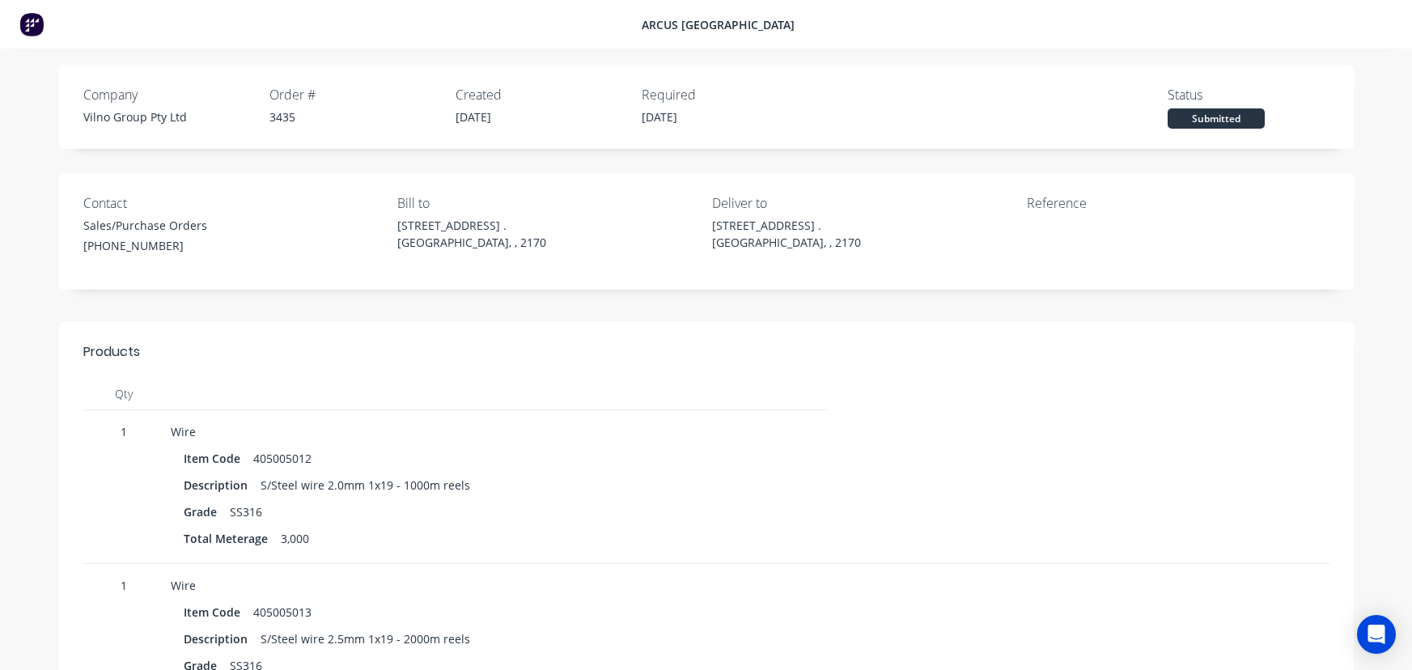 Image resolution: width=1412 pixels, height=670 pixels. What do you see at coordinates (549, 95) in the screenshot?
I see `div: Created` at bounding box center [549, 95].